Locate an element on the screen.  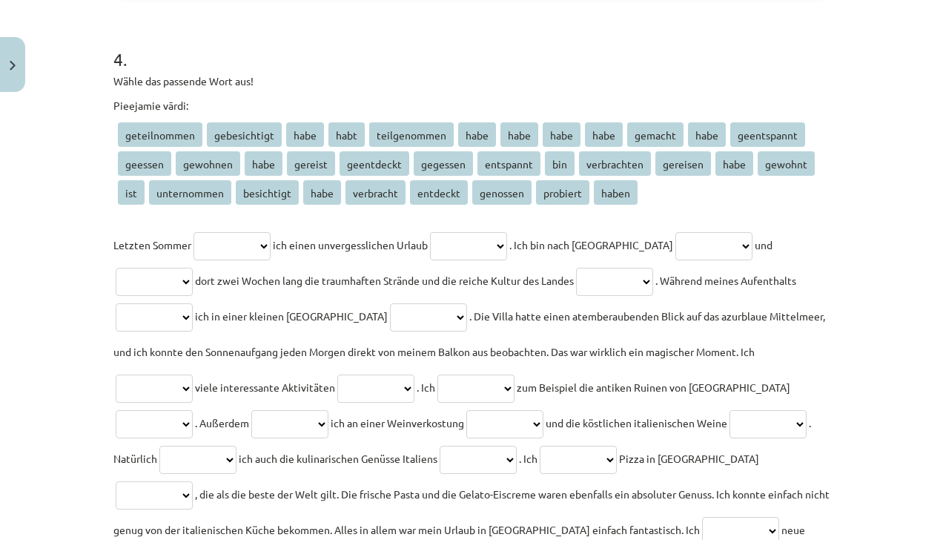
span: ich auch die kulinarischen Genüsse Italiens is located at coordinates (338, 458).